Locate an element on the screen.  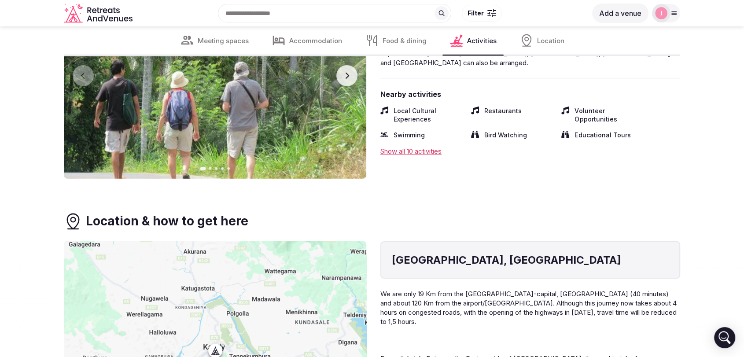
span: Volunteer Opportunities is located at coordinates (610, 115).